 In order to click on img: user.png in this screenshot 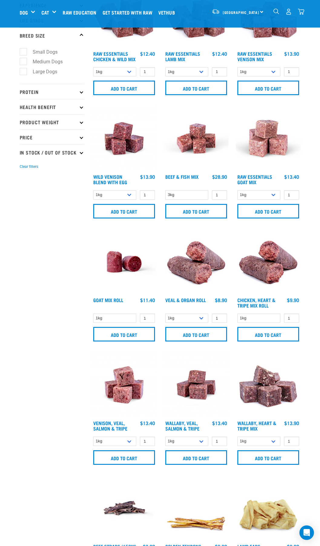, I will do `click(289, 12)`.